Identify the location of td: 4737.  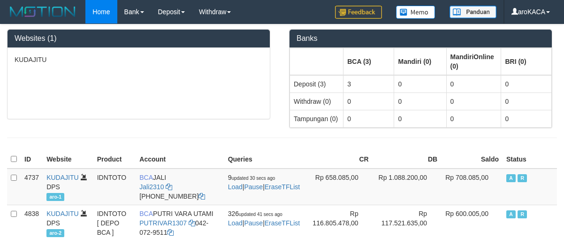
(31, 187).